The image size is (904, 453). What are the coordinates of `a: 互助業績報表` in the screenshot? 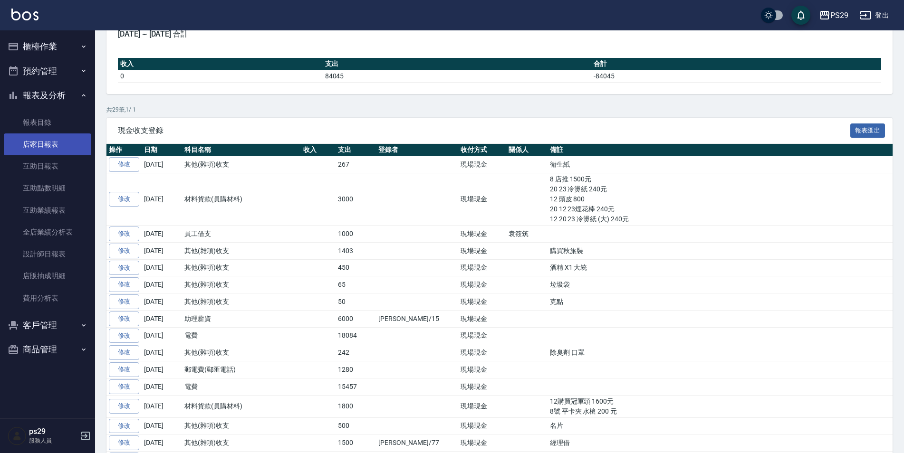 It's located at (48, 211).